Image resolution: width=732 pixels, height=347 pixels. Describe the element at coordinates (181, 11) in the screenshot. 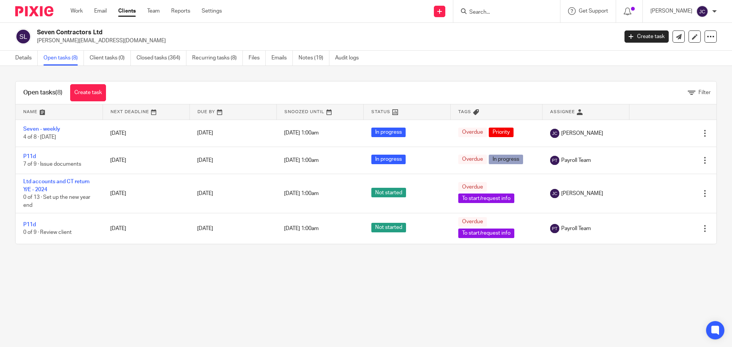

I see `a: Reports` at that location.